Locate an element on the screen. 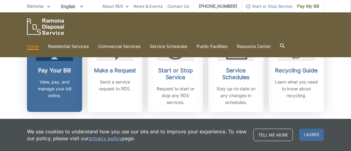 Image resolution: width=351 pixels, height=151 pixels. p: Send a service request to RDS. is located at coordinates (115, 86).